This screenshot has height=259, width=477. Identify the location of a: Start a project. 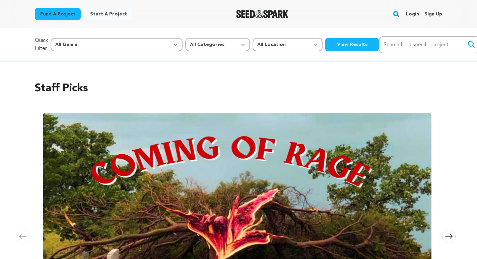
(109, 14).